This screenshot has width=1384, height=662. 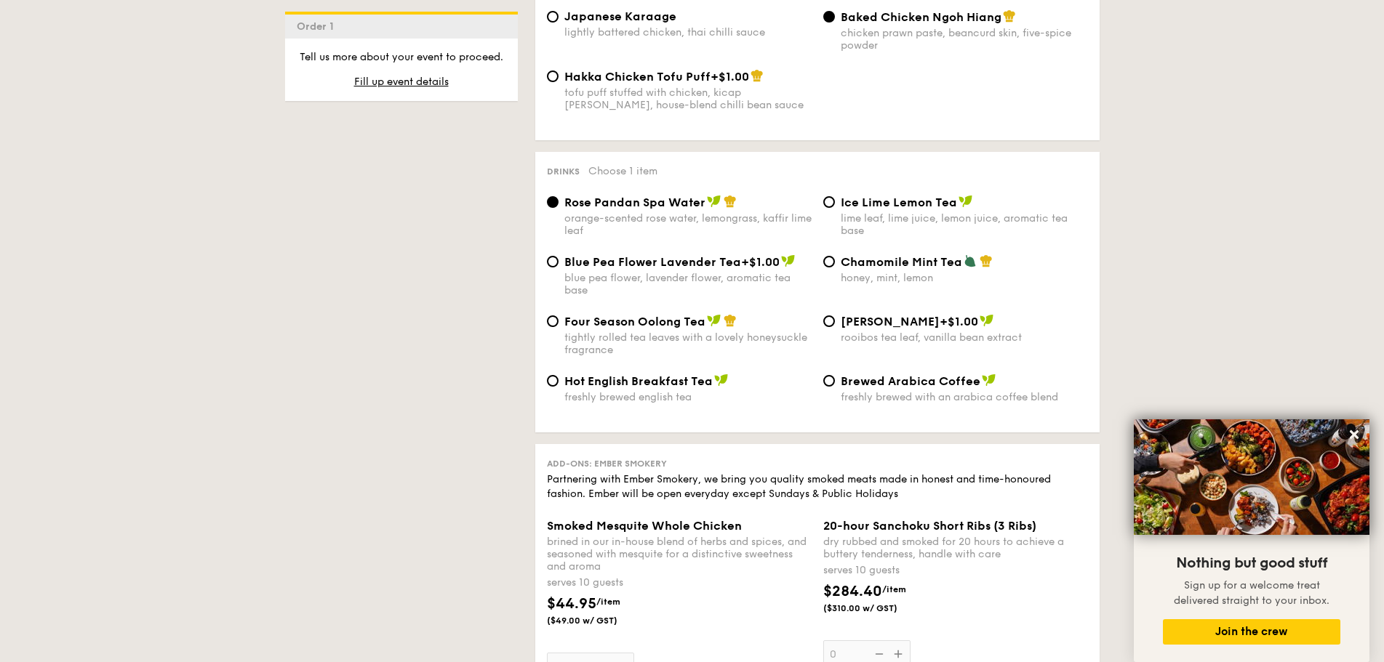 What do you see at coordinates (688, 32) in the screenshot?
I see `div: lightly battered chicken, thai chilli sauce` at bounding box center [688, 32].